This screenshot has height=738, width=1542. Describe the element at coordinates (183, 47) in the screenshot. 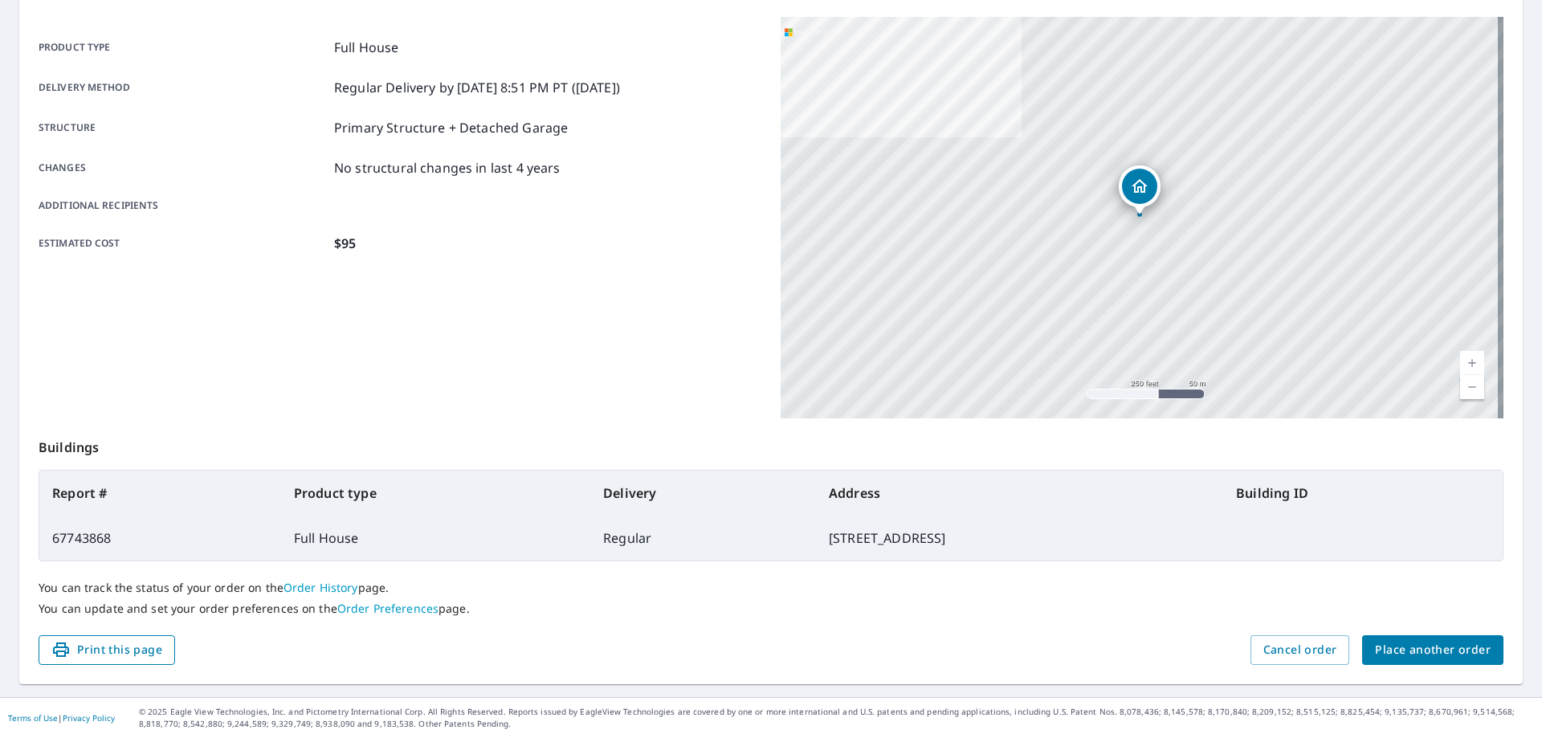

I see `p: Product type` at that location.